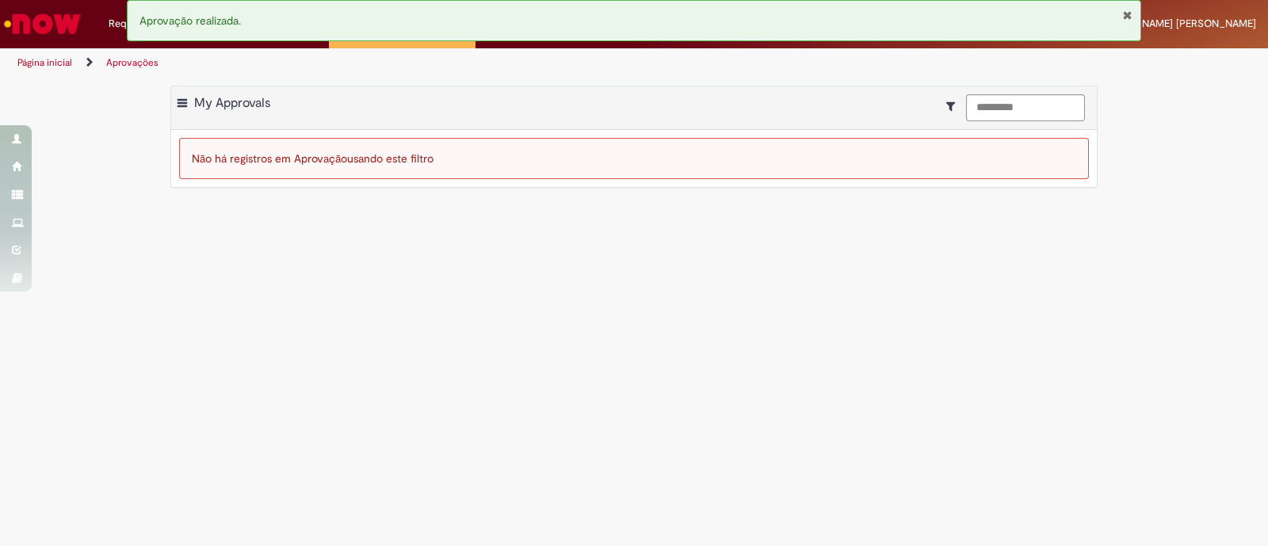 The image size is (1268, 546). Describe the element at coordinates (423, 63) in the screenshot. I see `ul: Trilhas de página` at that location.